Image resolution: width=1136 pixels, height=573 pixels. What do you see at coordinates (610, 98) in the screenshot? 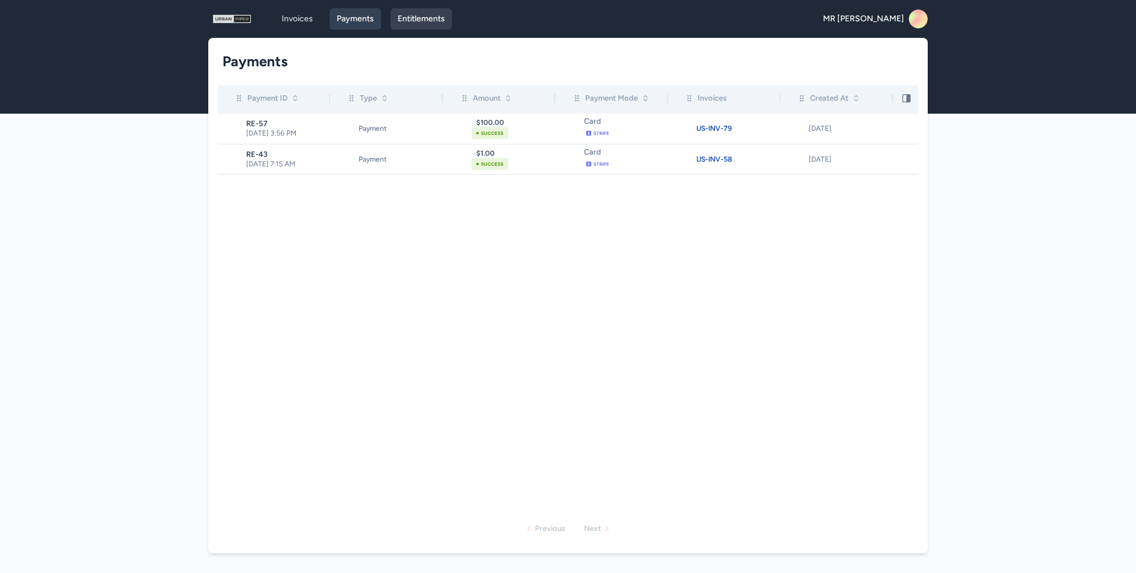
I see `div: Payment Mode` at bounding box center [610, 98].